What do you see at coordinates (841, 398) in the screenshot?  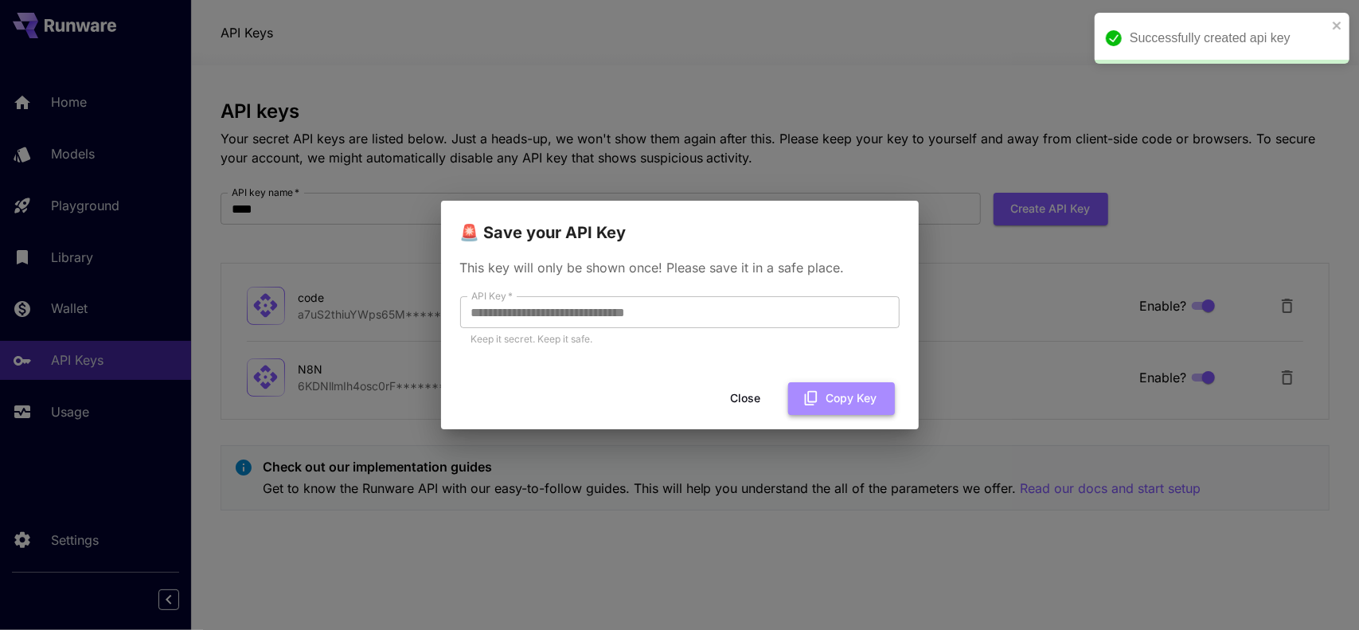 I see `button: Copy Key` at bounding box center [841, 398].